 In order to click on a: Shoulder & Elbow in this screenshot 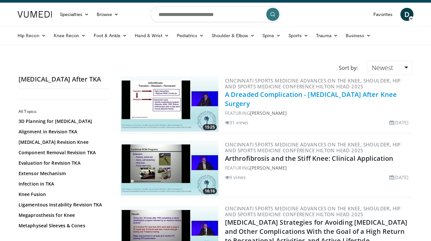, I will do `click(233, 36)`.